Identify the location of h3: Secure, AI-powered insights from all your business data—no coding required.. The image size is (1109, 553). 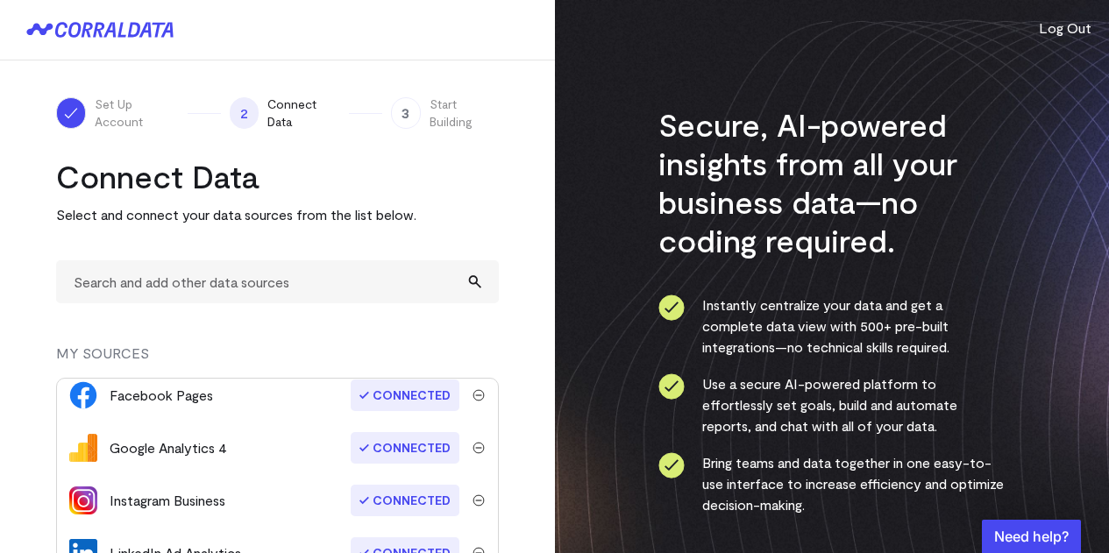
(831, 182).